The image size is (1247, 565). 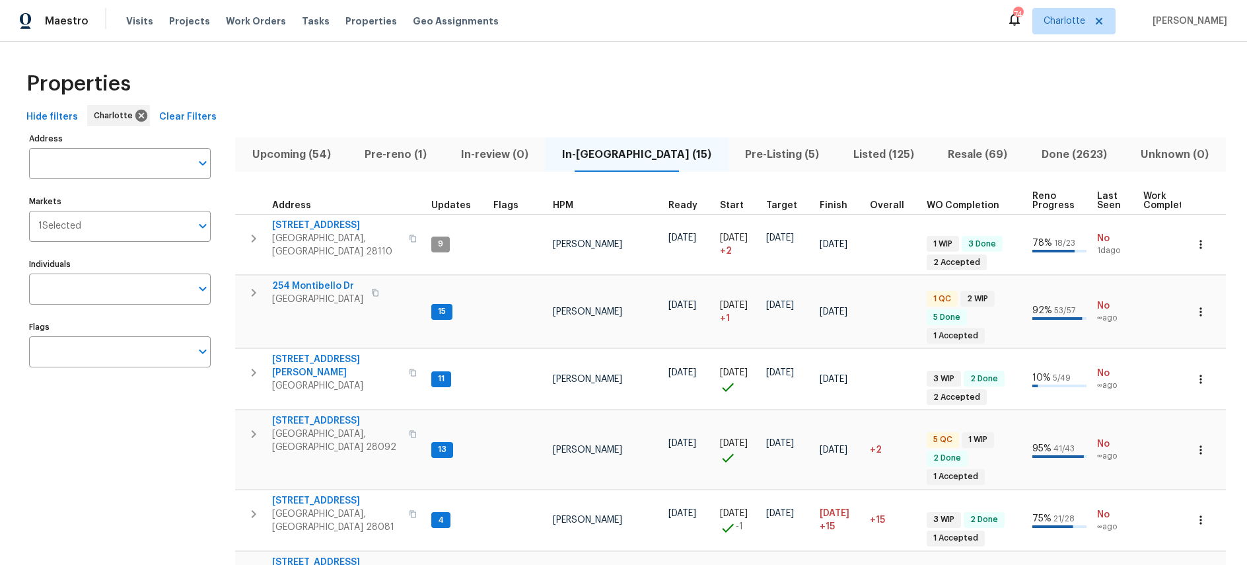 I want to click on div: Actual renovation start date, so click(x=738, y=205).